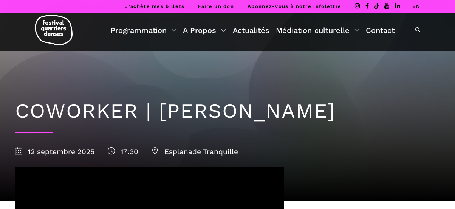  Describe the element at coordinates (143, 30) in the screenshot. I see `a: Programmation` at that location.